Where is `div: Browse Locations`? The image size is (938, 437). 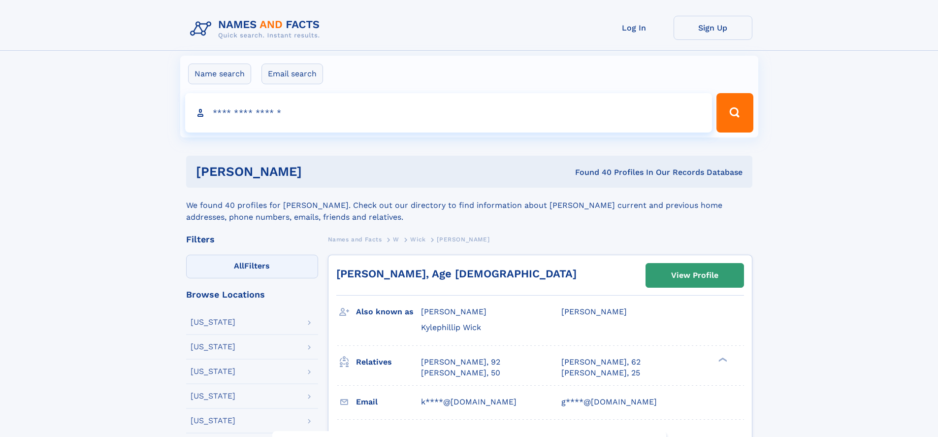 div: Browse Locations is located at coordinates (252, 294).